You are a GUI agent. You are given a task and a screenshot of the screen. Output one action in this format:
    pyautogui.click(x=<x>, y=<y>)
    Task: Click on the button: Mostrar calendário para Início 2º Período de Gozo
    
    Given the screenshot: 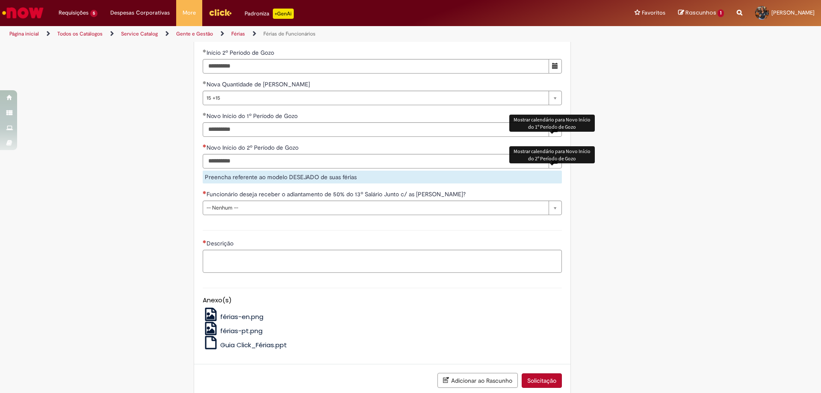 What is the action you would take?
    pyautogui.click(x=555, y=66)
    